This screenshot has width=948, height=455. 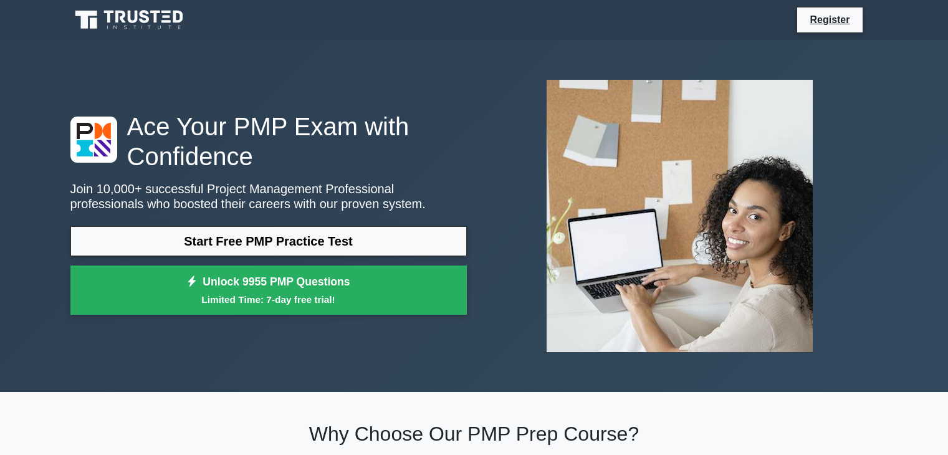 I want to click on h1: Ace Your PMP Exam with Confidence, so click(x=269, y=142).